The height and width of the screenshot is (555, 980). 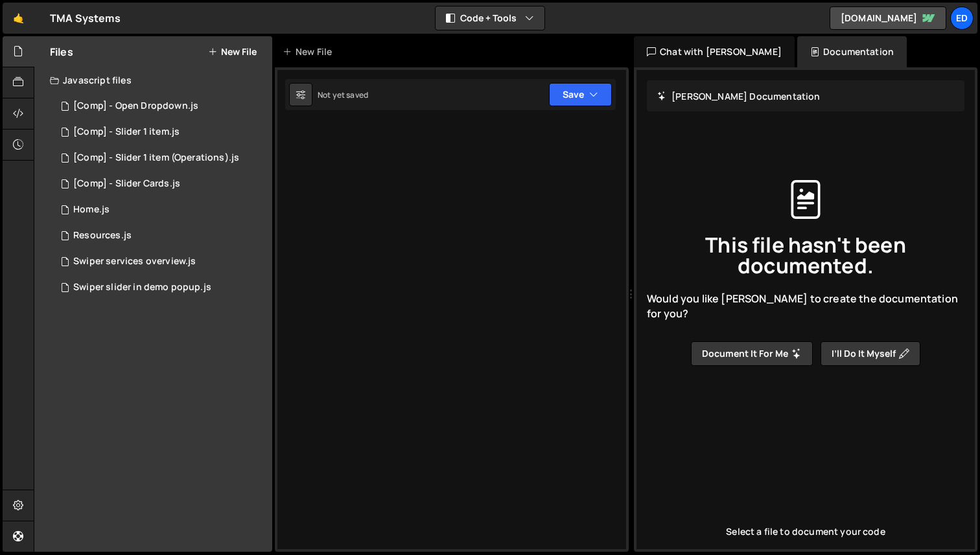 What do you see at coordinates (580, 95) in the screenshot?
I see `button: Save` at bounding box center [580, 95].